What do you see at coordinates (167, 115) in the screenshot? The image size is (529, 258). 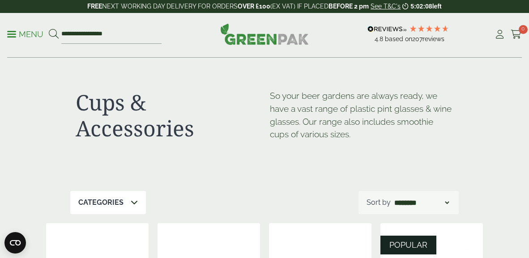 I see `h1: Cups & Accessories` at bounding box center [167, 115].